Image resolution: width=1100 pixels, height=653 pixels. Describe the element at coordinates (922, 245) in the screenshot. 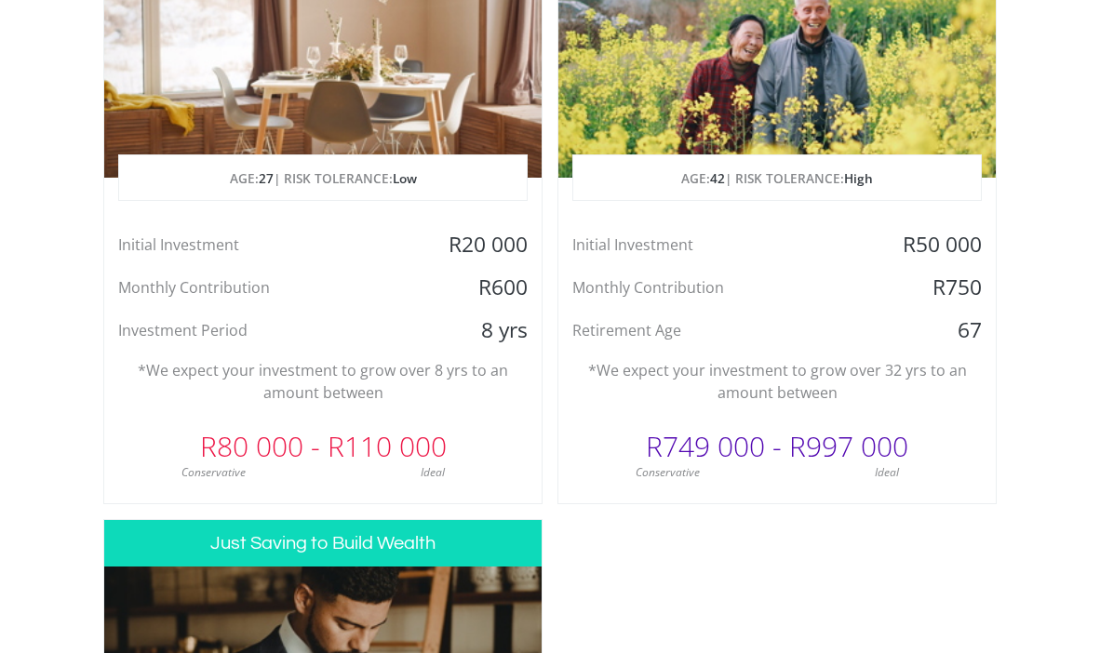

I see `div: R50 000` at that location.